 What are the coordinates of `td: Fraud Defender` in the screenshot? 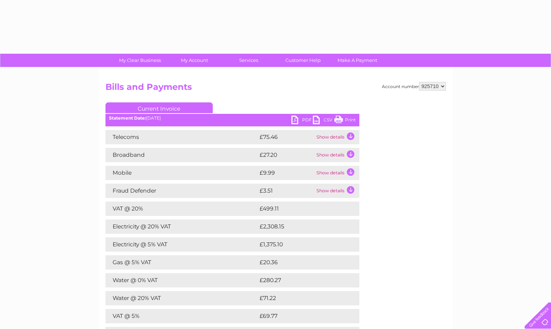 It's located at (182, 191).